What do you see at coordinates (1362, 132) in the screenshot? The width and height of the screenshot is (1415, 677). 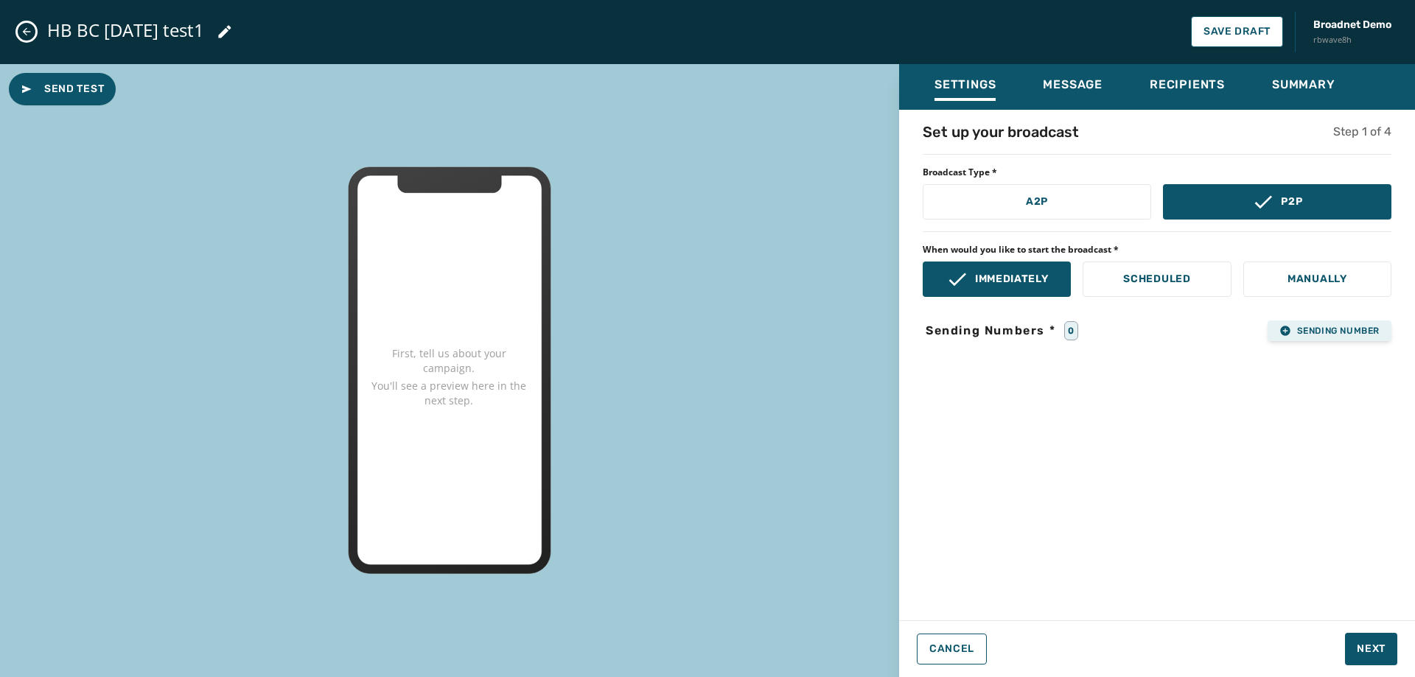 I see `h5: Step 1 of 4` at bounding box center [1362, 132].